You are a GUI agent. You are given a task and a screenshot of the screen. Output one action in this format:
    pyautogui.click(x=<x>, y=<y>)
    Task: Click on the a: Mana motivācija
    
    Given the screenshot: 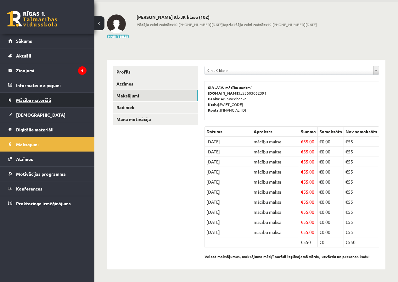 What is the action you would take?
    pyautogui.click(x=156, y=119)
    